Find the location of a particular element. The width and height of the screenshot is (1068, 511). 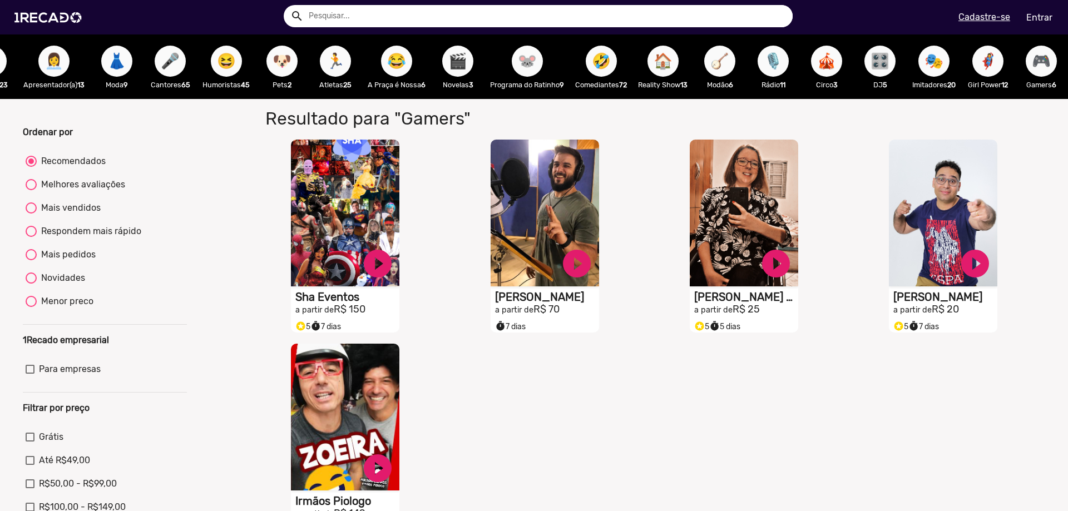

h2: R$ 70 is located at coordinates (547, 310).